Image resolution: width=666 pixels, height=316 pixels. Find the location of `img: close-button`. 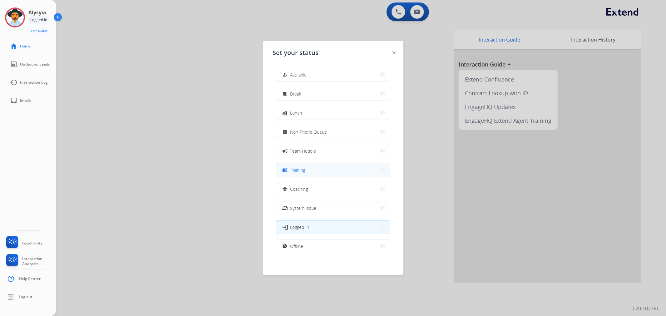

img: close-button is located at coordinates (394, 53).